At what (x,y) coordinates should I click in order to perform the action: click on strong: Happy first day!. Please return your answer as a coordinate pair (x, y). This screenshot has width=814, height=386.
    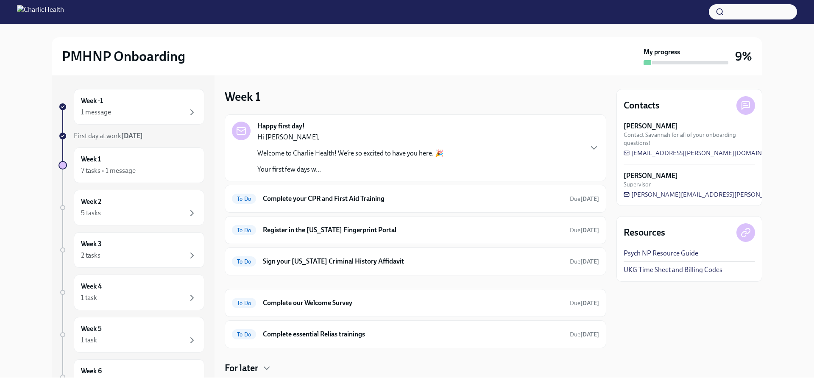
    Looking at the image, I should click on (281, 126).